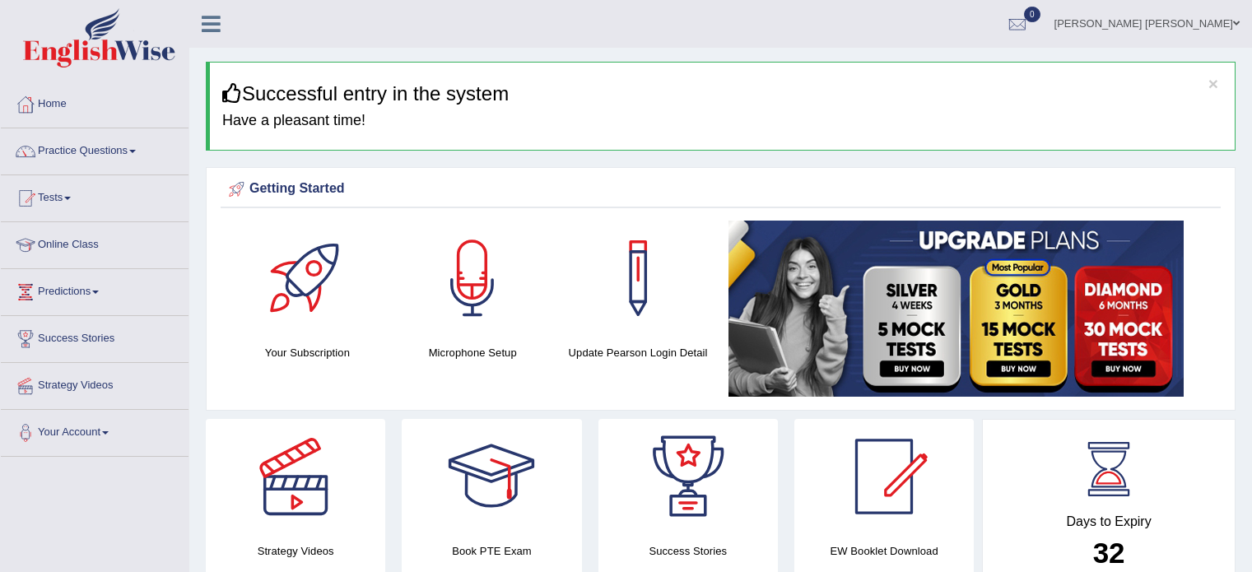 The width and height of the screenshot is (1252, 572). I want to click on a: Online Class, so click(95, 243).